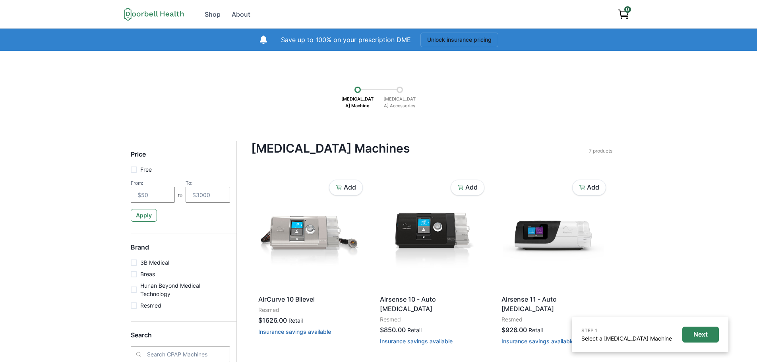 The image size is (757, 362). Describe the element at coordinates (459, 40) in the screenshot. I see `button: Unlock insurance pricing` at that location.